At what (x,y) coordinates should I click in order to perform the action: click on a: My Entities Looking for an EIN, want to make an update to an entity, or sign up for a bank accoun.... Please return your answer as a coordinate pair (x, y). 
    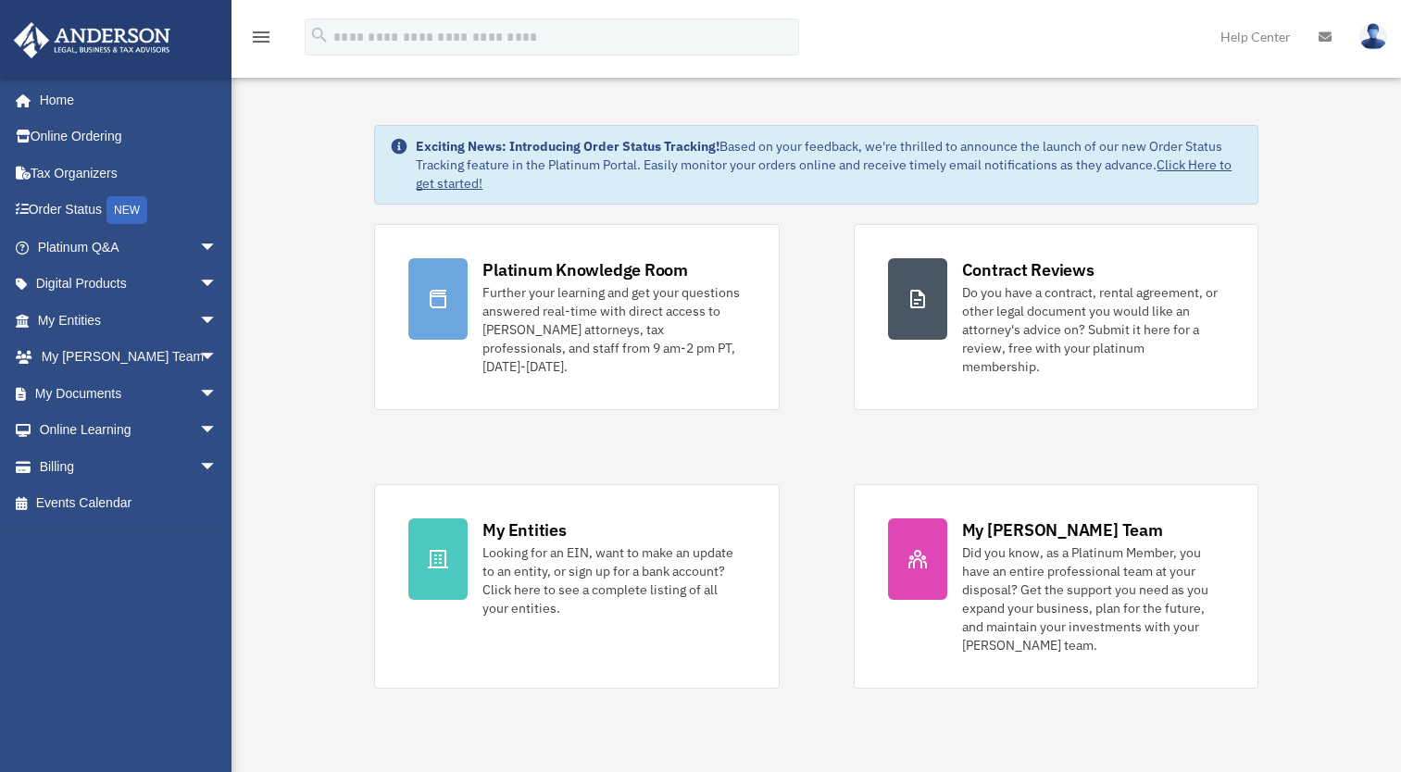
    Looking at the image, I should click on (576, 586).